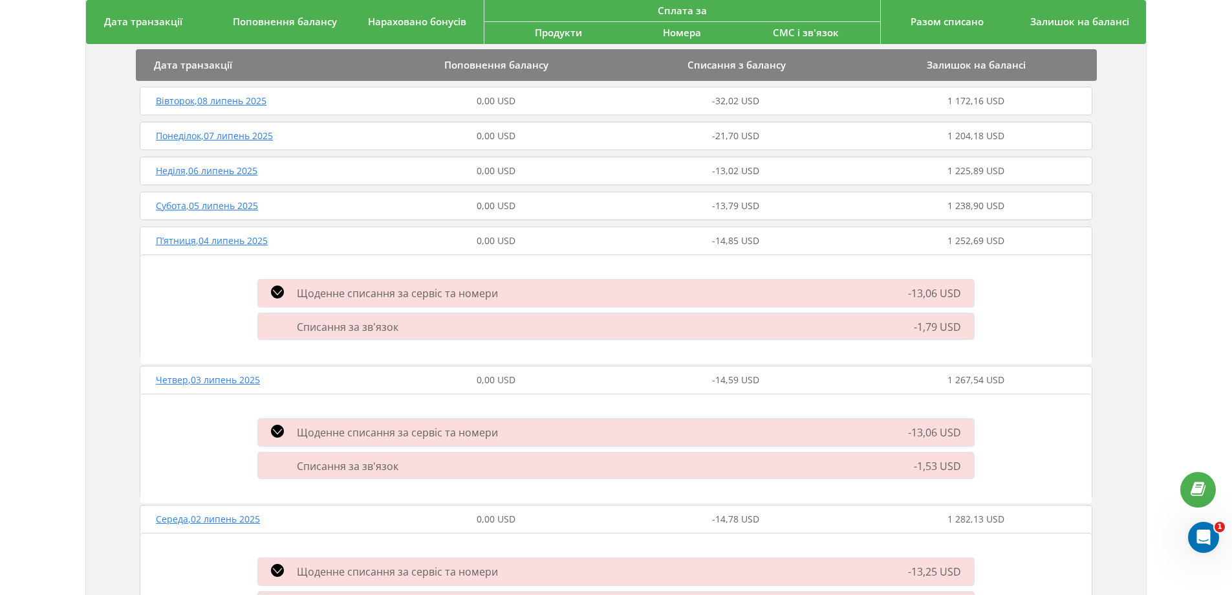 This screenshot has height=595, width=1232. I want to click on span: -1,79 USD, so click(937, 327).